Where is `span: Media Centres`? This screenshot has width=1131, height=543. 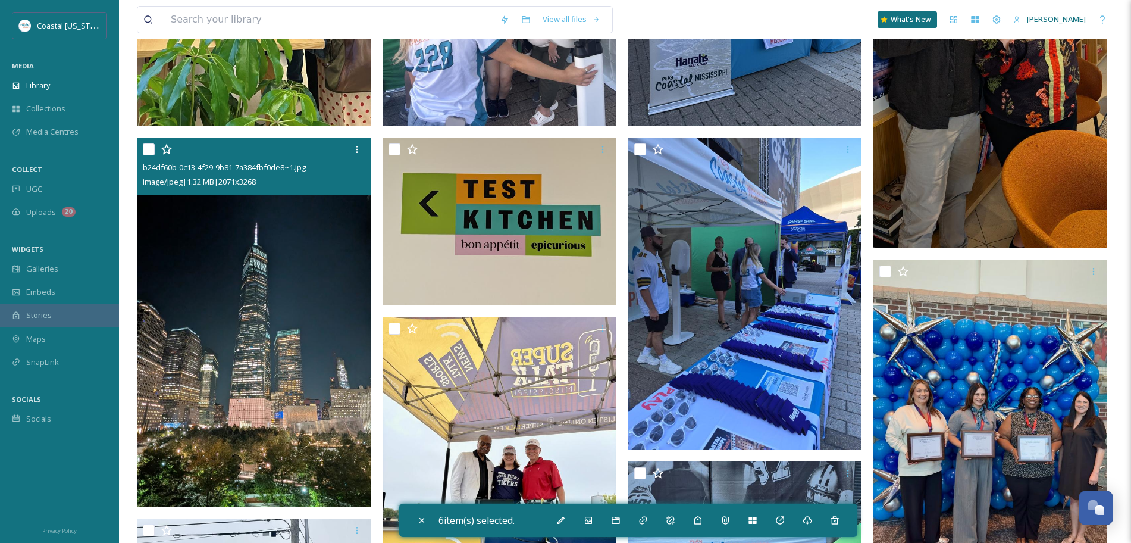
span: Media Centres is located at coordinates (52, 132).